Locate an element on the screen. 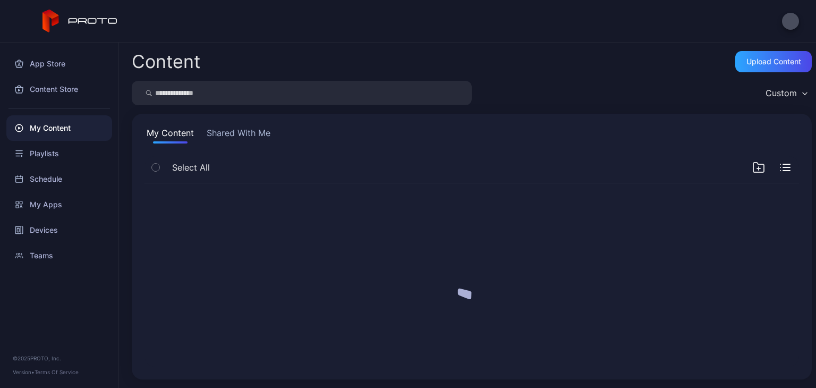 This screenshot has width=816, height=388. div: Schedule is located at coordinates (59, 179).